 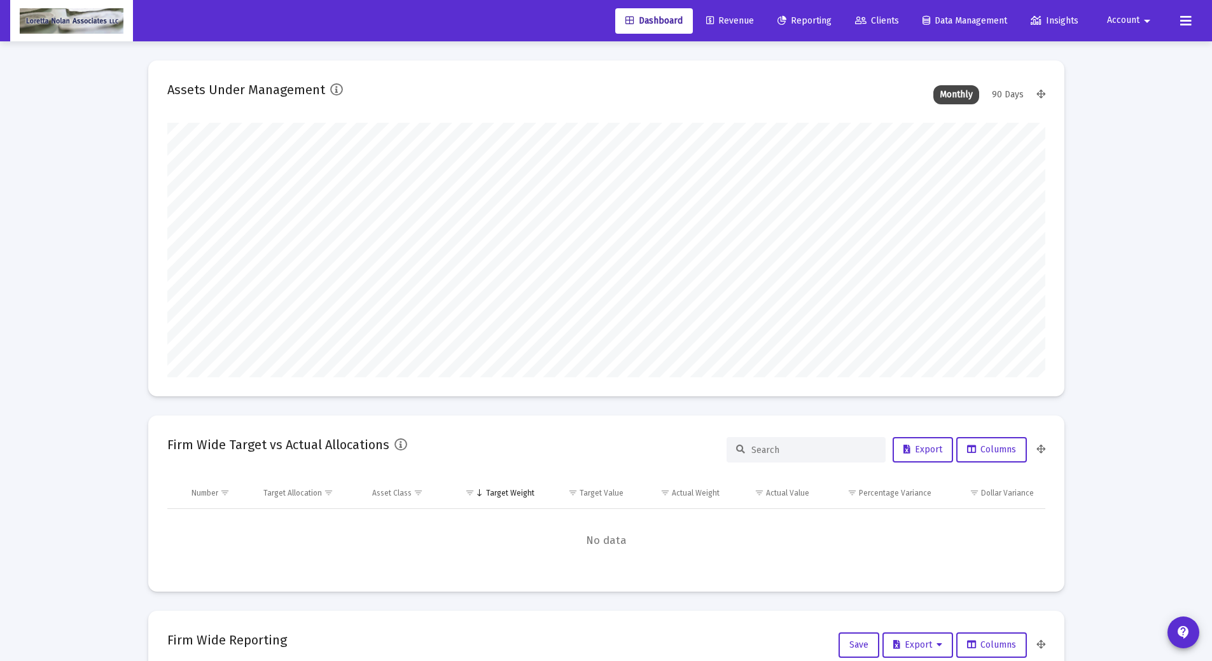 What do you see at coordinates (680, 493) in the screenshot?
I see `td: Column Actual Weight` at bounding box center [680, 493].